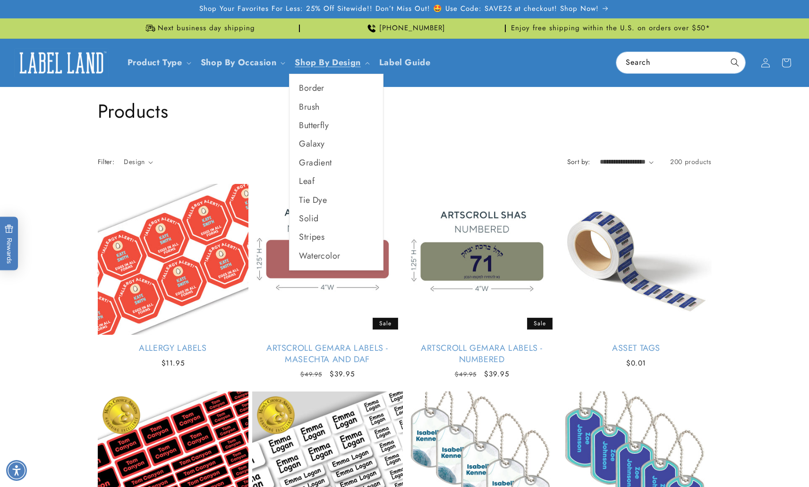  I want to click on span: 200 products, so click(691, 162).